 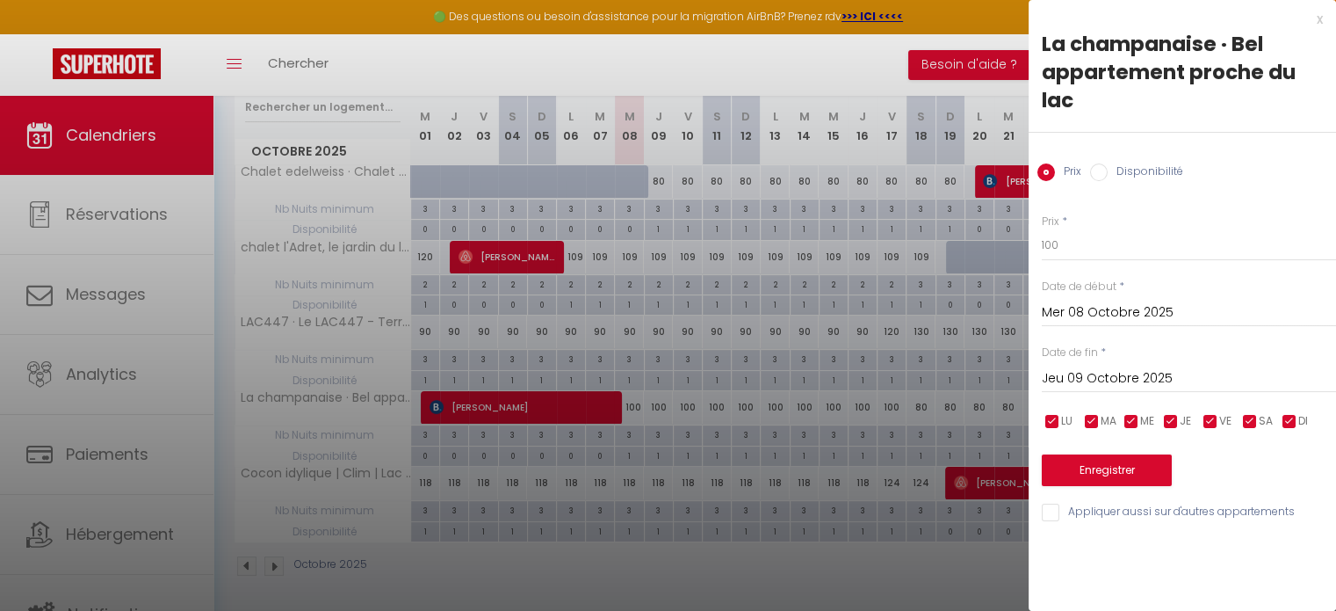 I want to click on div: x, so click(x=1176, y=19).